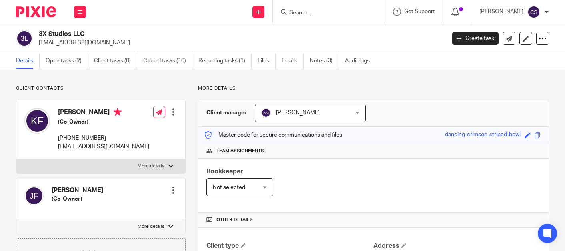  What do you see at coordinates (273, 135) in the screenshot?
I see `p: Master code for secure communications and files` at bounding box center [273, 135].